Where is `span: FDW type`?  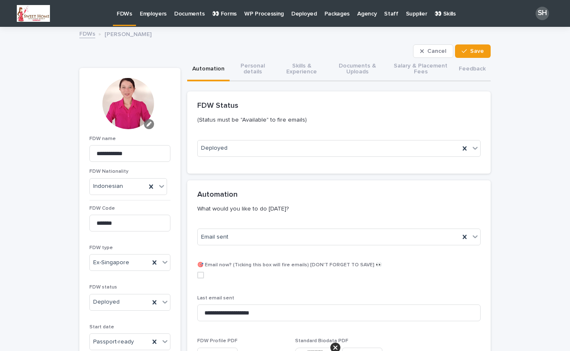 span: FDW type is located at coordinates (101, 248).